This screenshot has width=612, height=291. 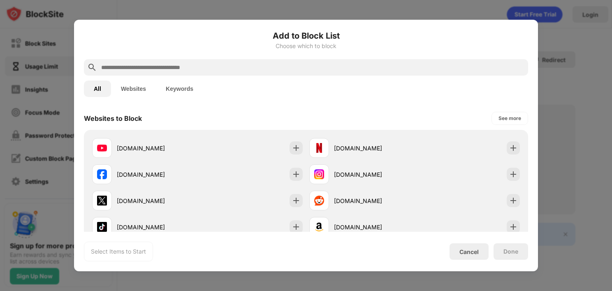 I want to click on div: Choose which to block, so click(x=306, y=46).